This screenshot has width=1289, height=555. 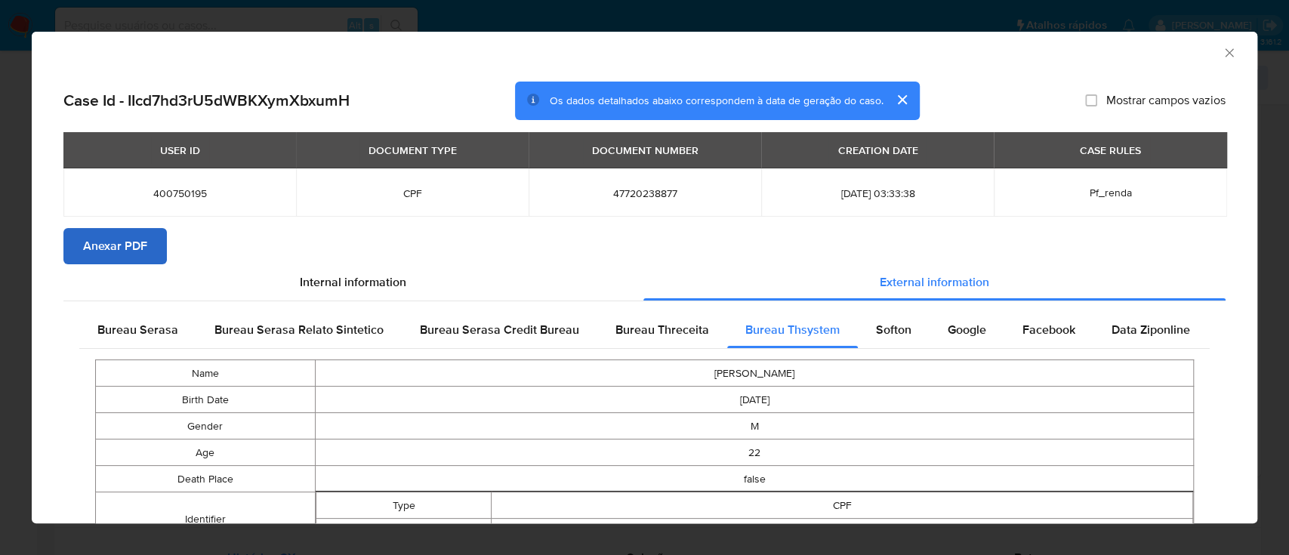 What do you see at coordinates (205, 426) in the screenshot?
I see `td: Gender` at bounding box center [205, 426].